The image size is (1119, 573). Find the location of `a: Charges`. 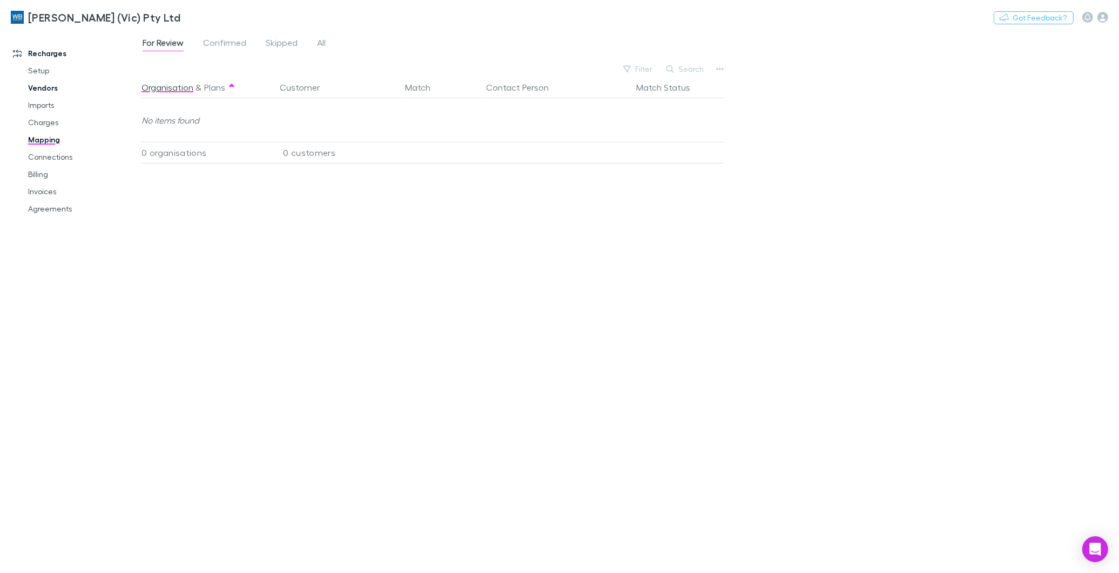

a: Charges is located at coordinates (83, 123).